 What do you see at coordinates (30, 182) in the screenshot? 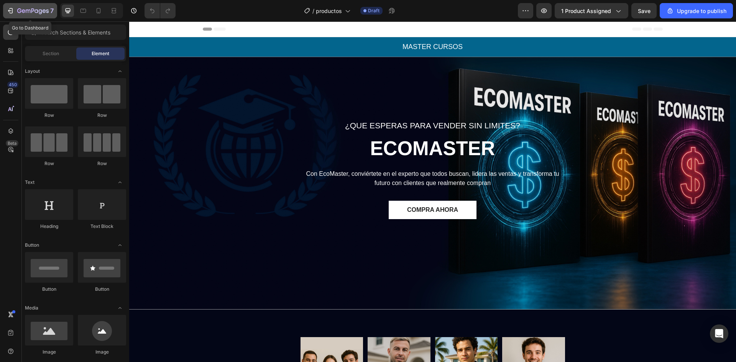
I see `span: Text` at bounding box center [30, 182].